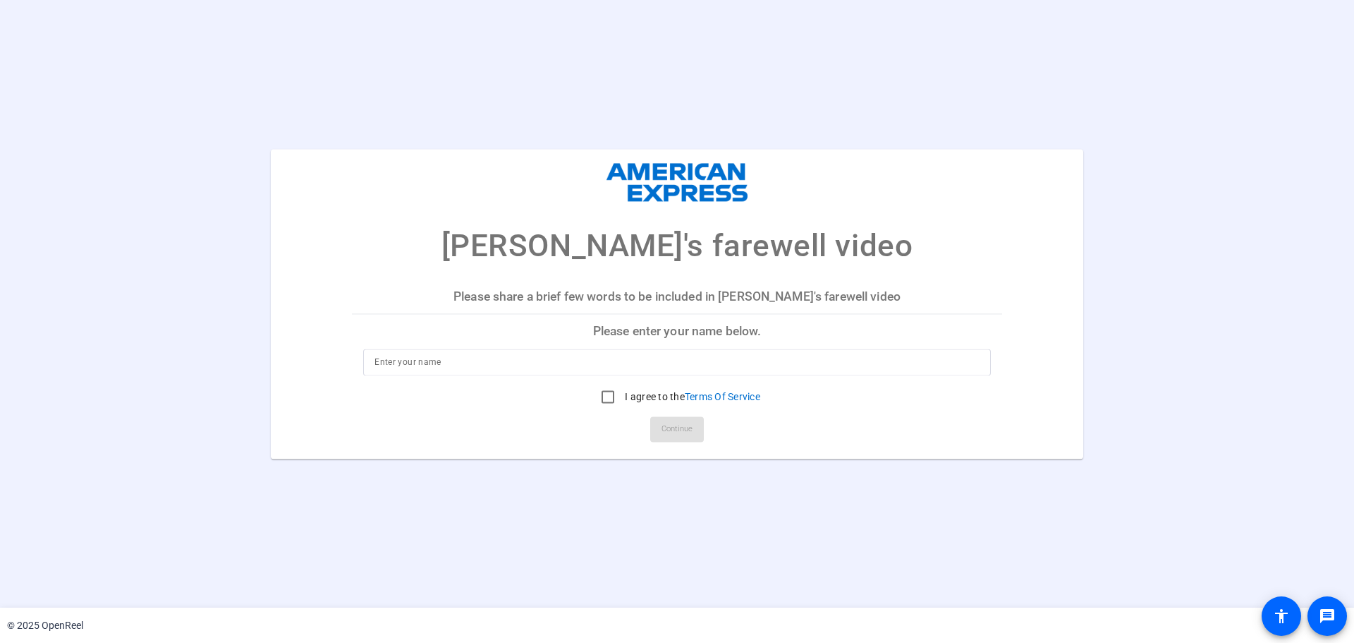  What do you see at coordinates (691, 396) in the screenshot?
I see `label: I agree to the` at bounding box center [691, 396].